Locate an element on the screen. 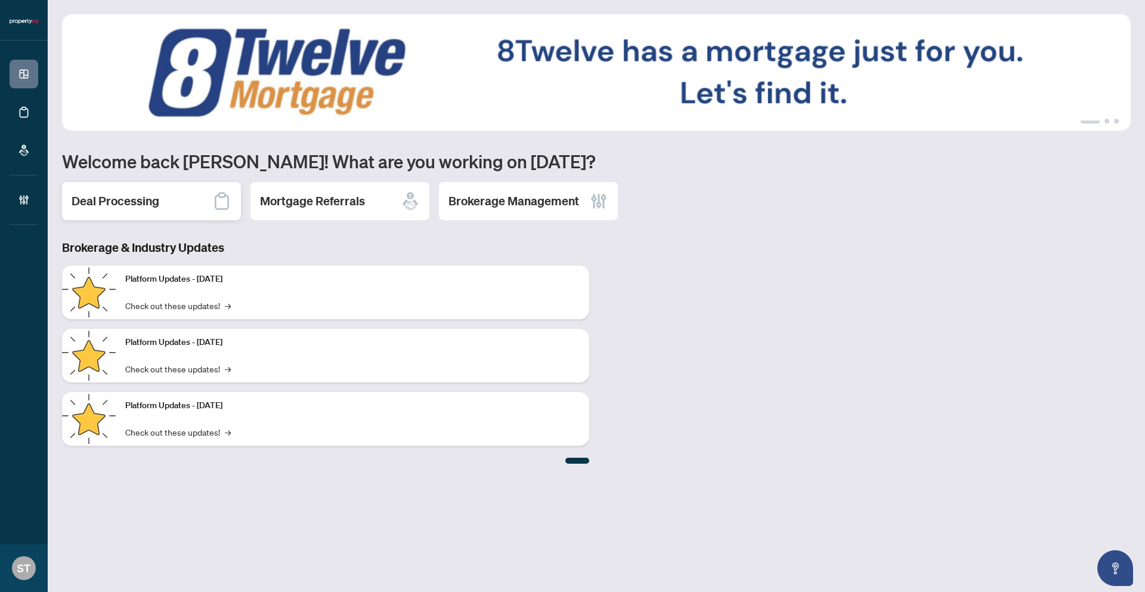 Image resolution: width=1145 pixels, height=592 pixels. button: 1 is located at coordinates (1090, 121).